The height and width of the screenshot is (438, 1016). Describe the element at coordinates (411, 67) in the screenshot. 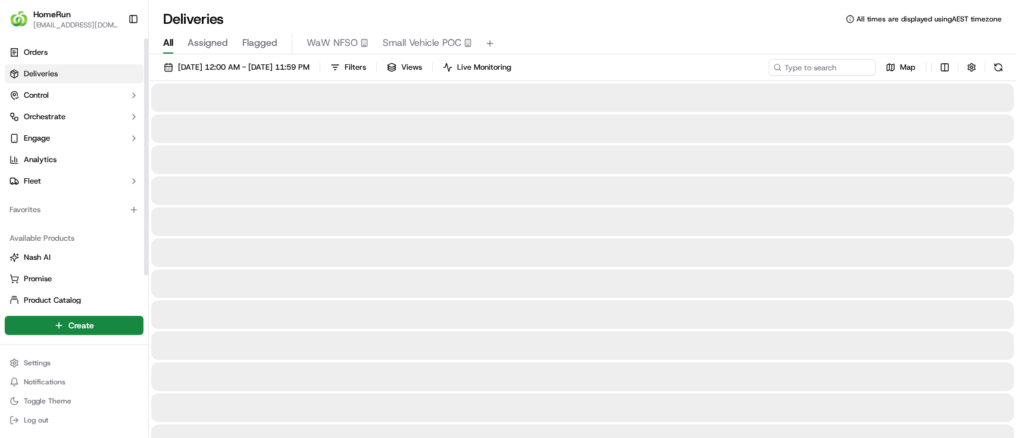

I see `span: Views` at that location.